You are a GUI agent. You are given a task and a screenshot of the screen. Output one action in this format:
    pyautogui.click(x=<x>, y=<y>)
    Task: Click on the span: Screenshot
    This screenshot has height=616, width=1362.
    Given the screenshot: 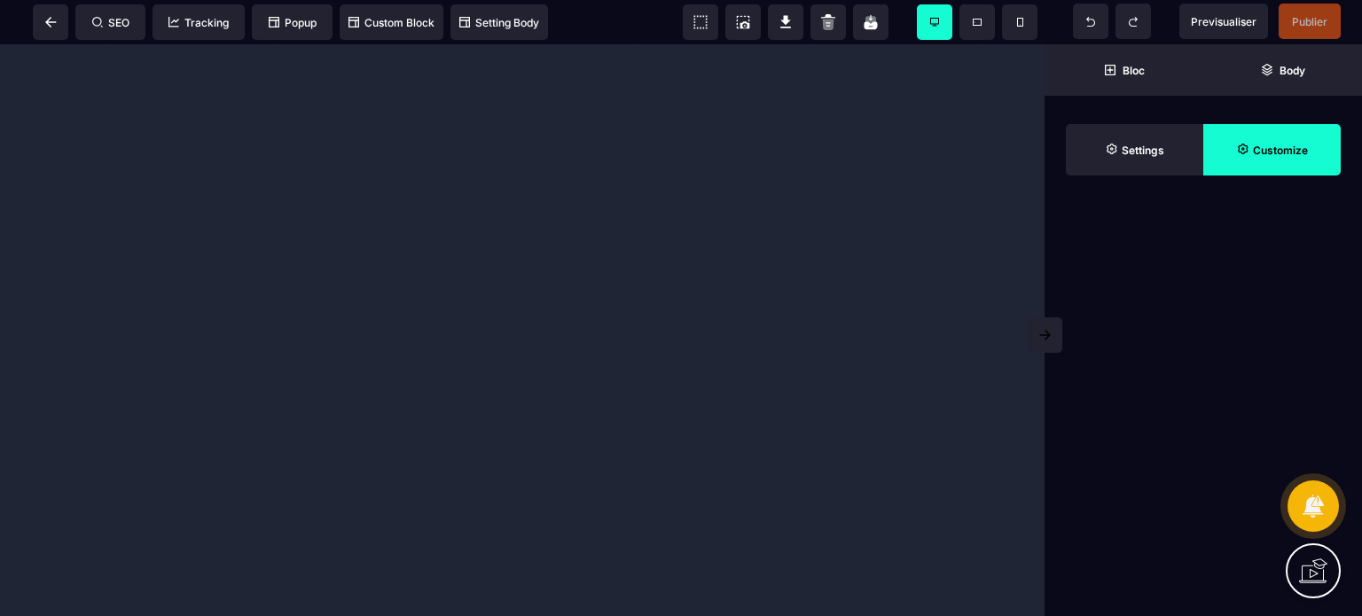 What is the action you would take?
    pyautogui.click(x=743, y=22)
    